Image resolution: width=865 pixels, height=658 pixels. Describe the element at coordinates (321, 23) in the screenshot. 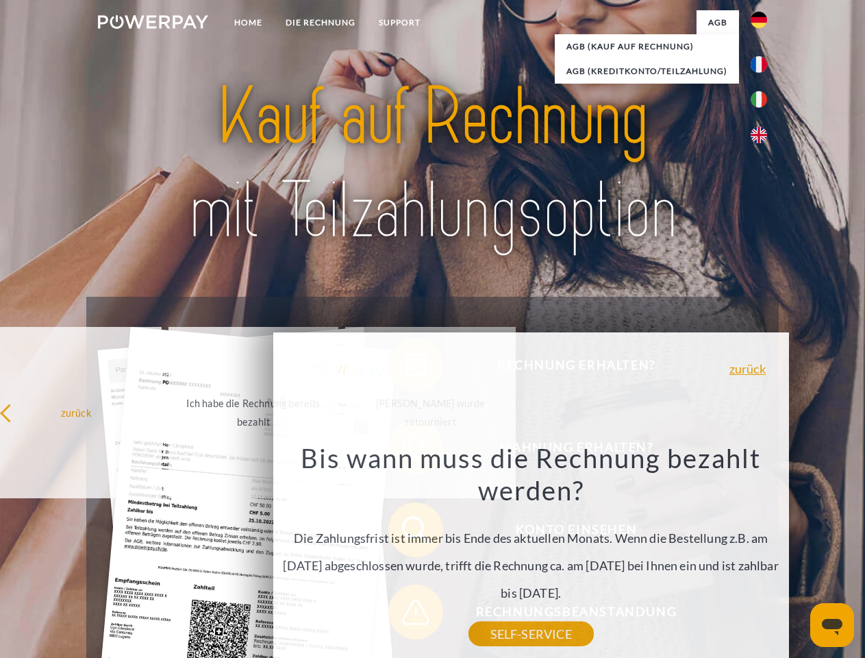

I see `a: DIE RECHNUNG` at that location.